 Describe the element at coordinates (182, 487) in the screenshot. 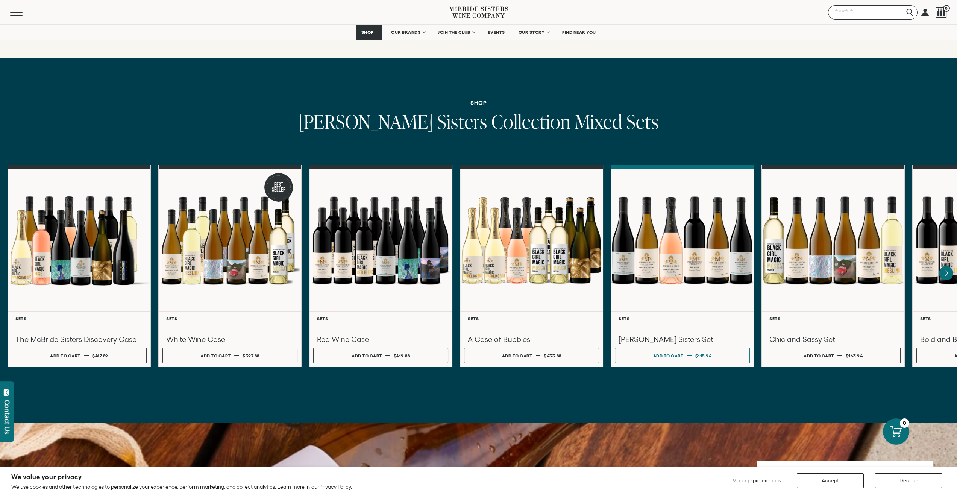

I see `p: We use cookies and other technologies to personalize your experience, perform marketing, and coll...` at that location.